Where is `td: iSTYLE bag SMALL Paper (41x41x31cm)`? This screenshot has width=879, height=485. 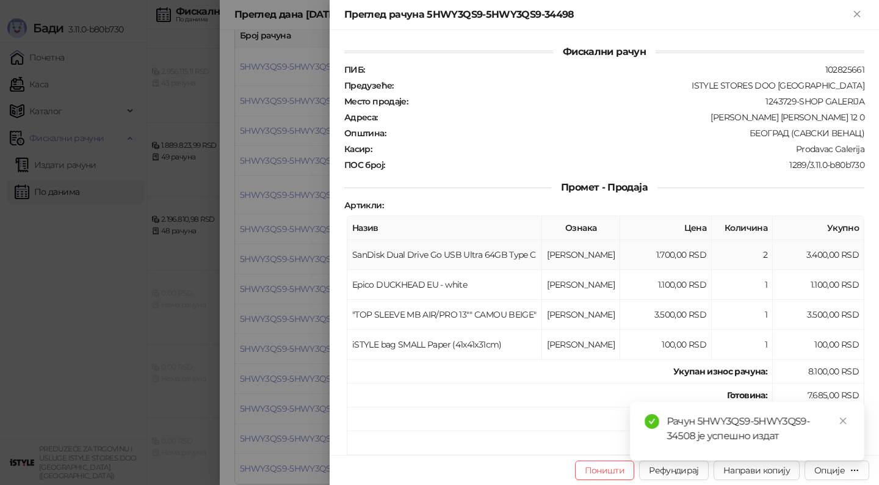
td: iSTYLE bag SMALL Paper (41x41x31cm) is located at coordinates (445, 344).